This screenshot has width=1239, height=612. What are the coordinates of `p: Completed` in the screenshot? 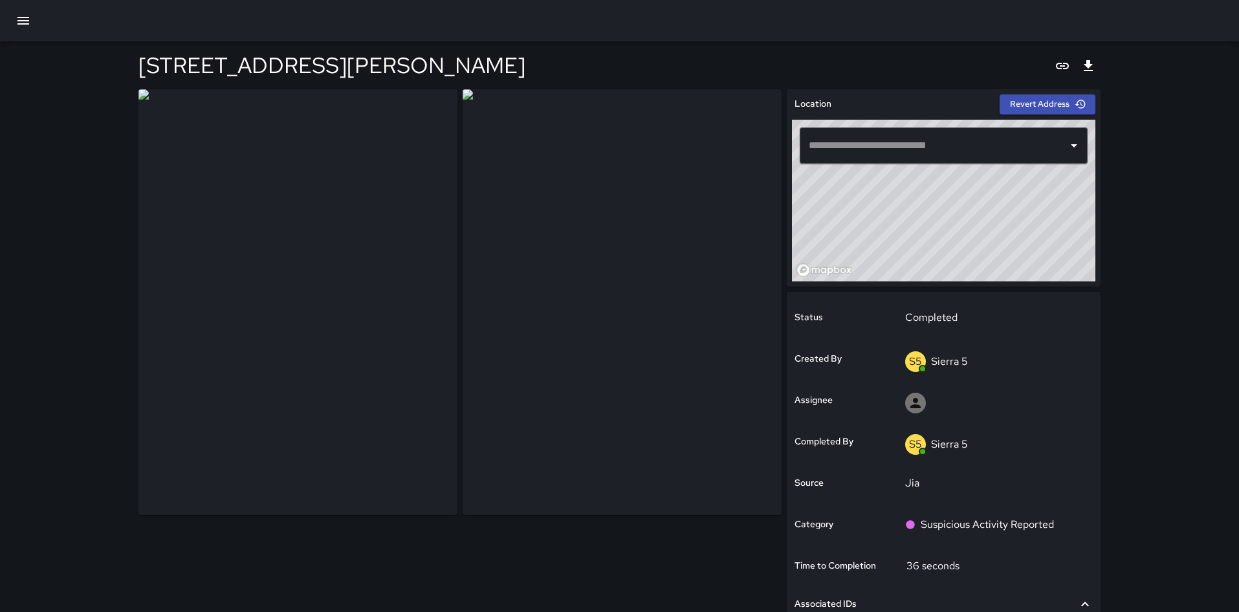 It's located at (994, 318).